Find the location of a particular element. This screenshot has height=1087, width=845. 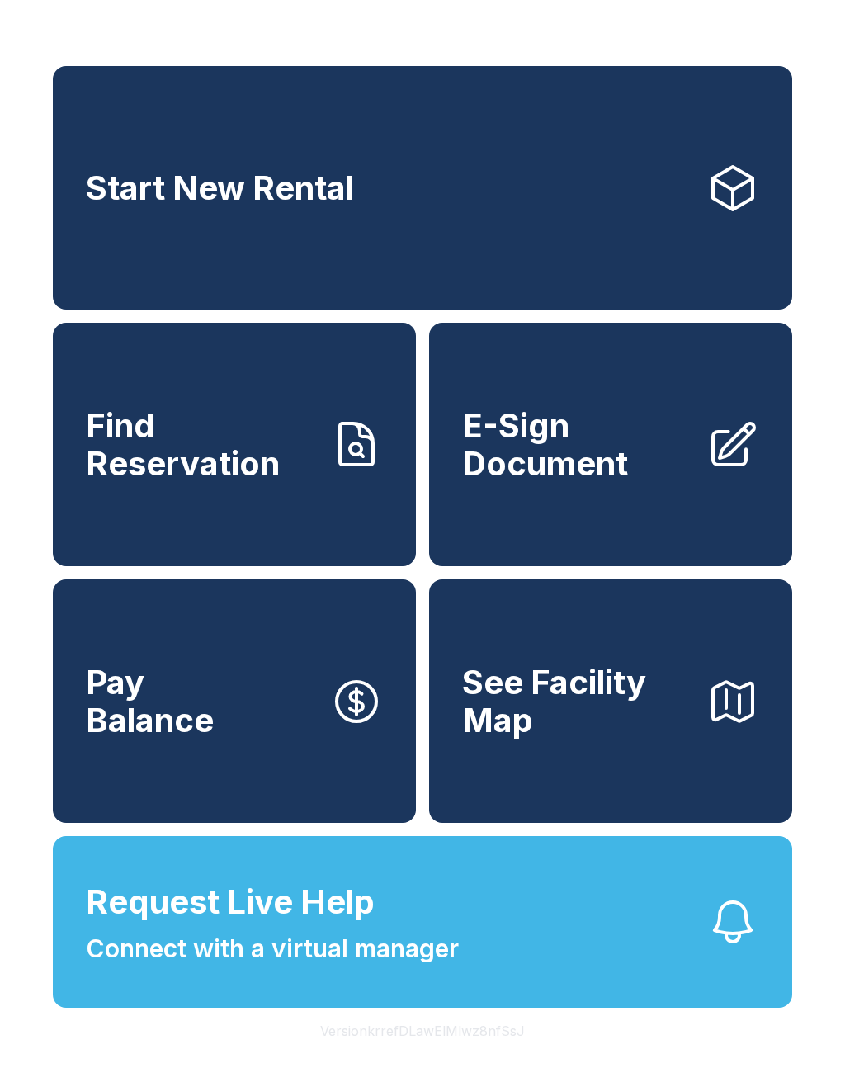

a: E-Sign Document is located at coordinates (611, 444).